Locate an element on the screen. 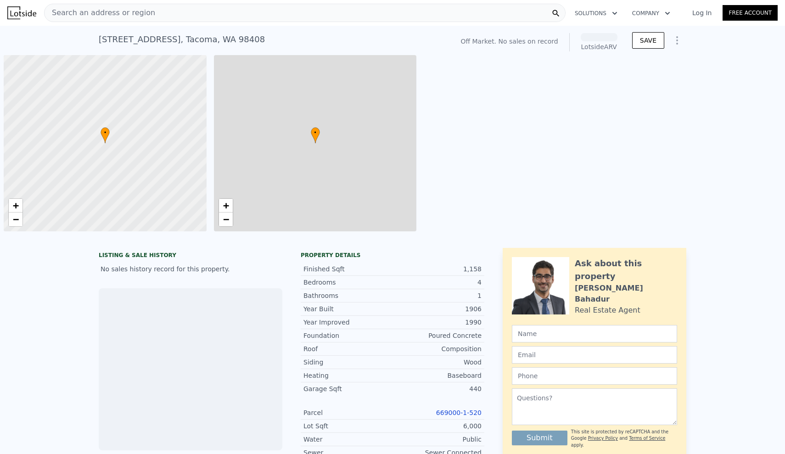  button: Company is located at coordinates (651, 13).